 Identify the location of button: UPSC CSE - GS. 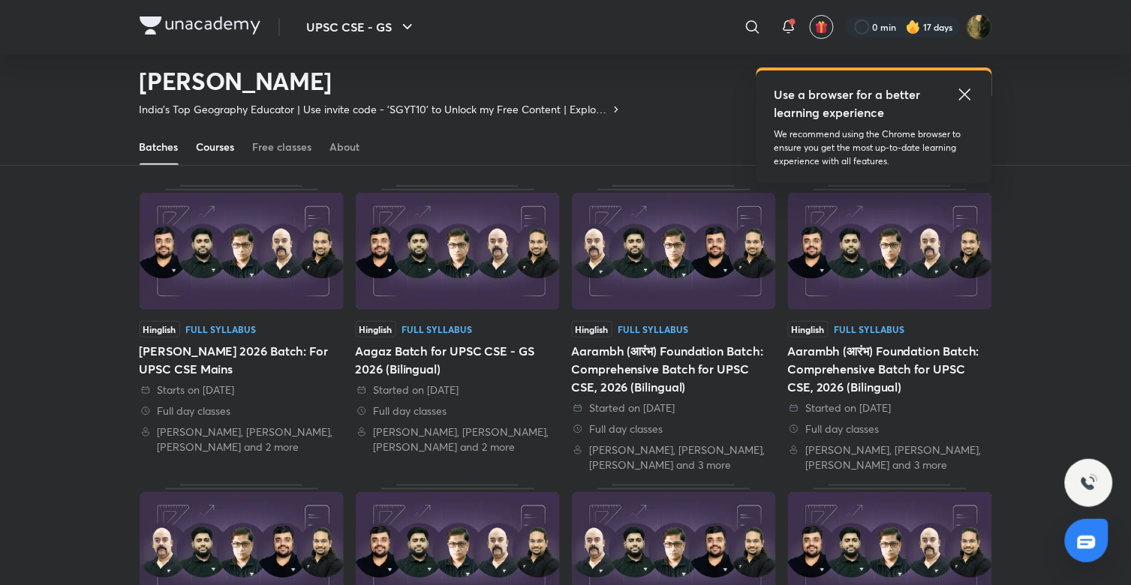
(362, 27).